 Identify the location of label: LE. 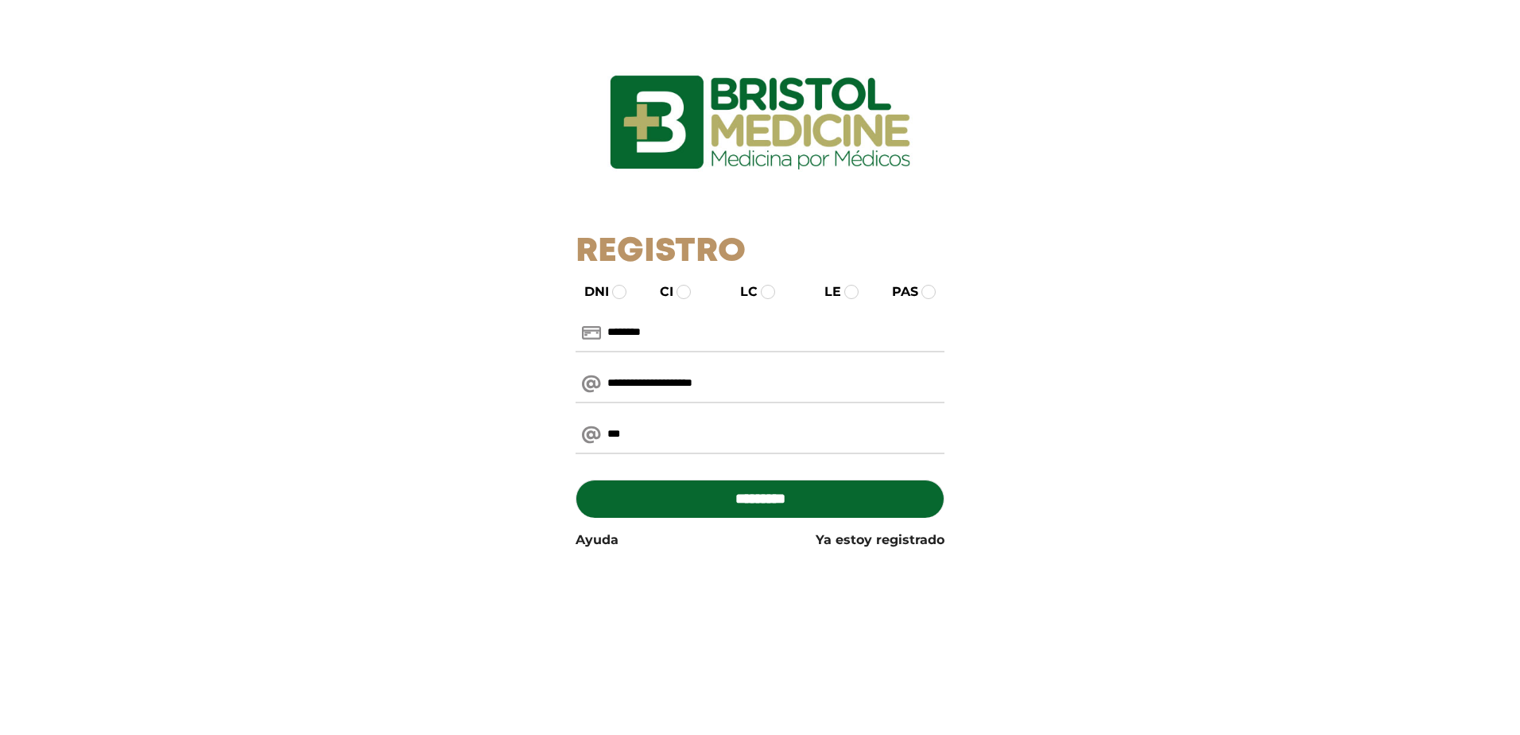
(825, 292).